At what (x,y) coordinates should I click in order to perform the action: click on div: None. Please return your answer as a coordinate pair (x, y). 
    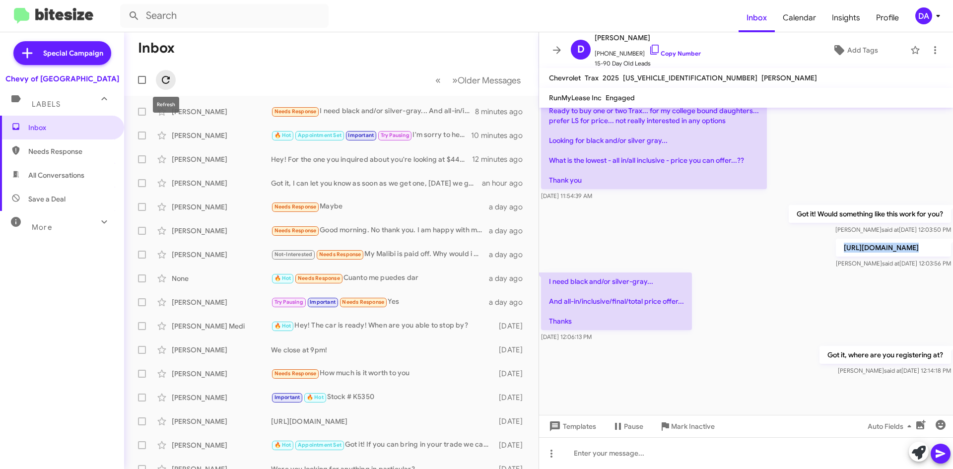
    Looking at the image, I should click on (221, 278).